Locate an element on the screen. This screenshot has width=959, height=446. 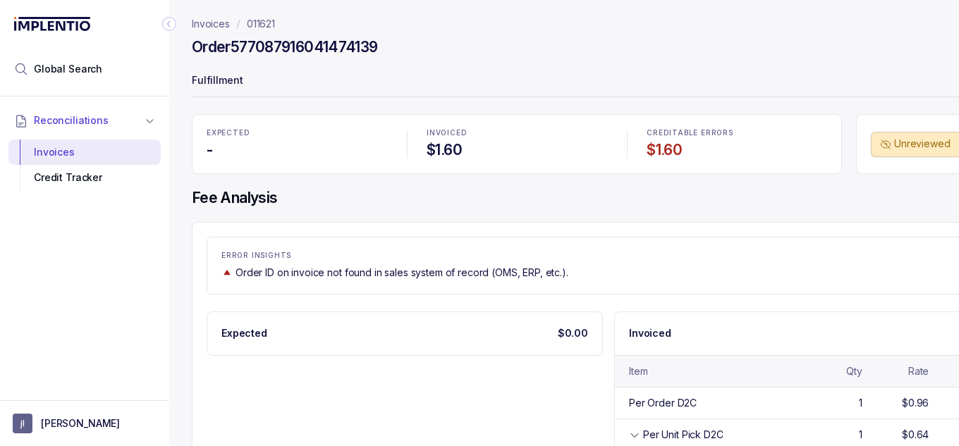
div: Rate is located at coordinates (918, 372).